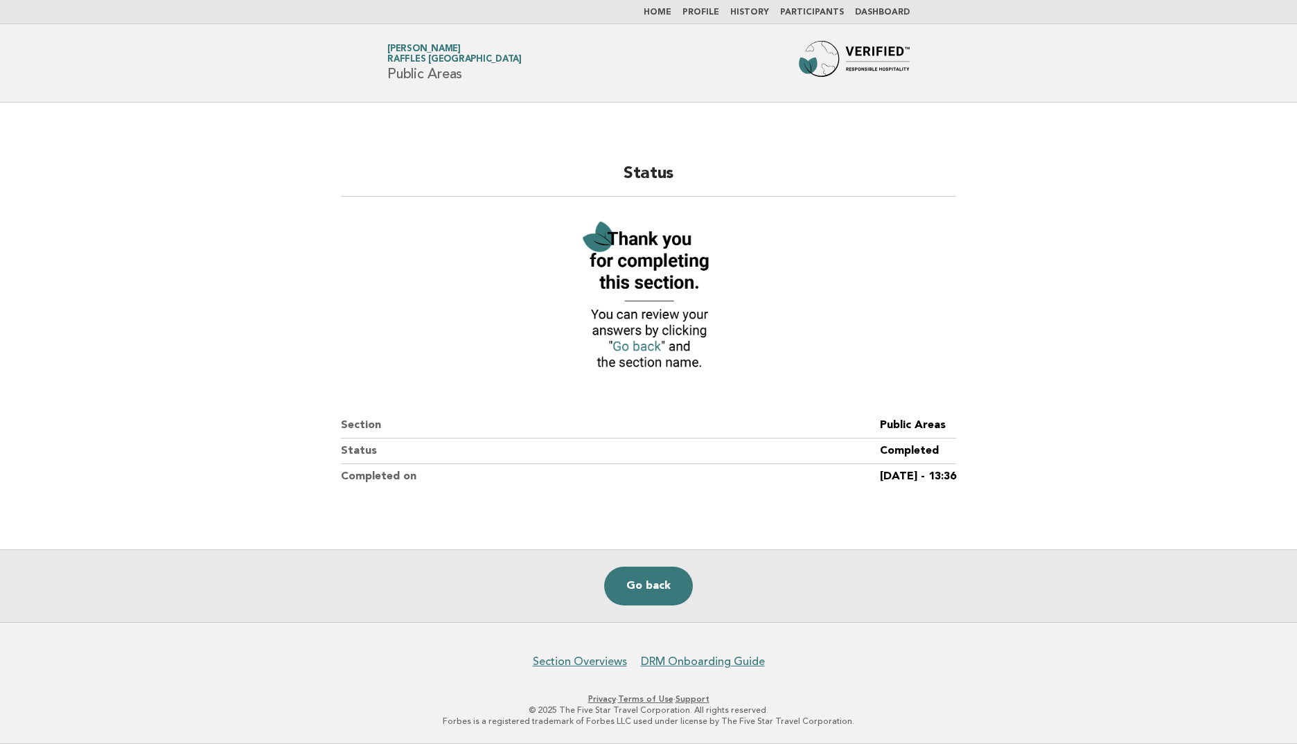  I want to click on p: Forbes is a registered trademark of Forbes LLC used under license by The Five Star Travel Corpora..., so click(649, 721).